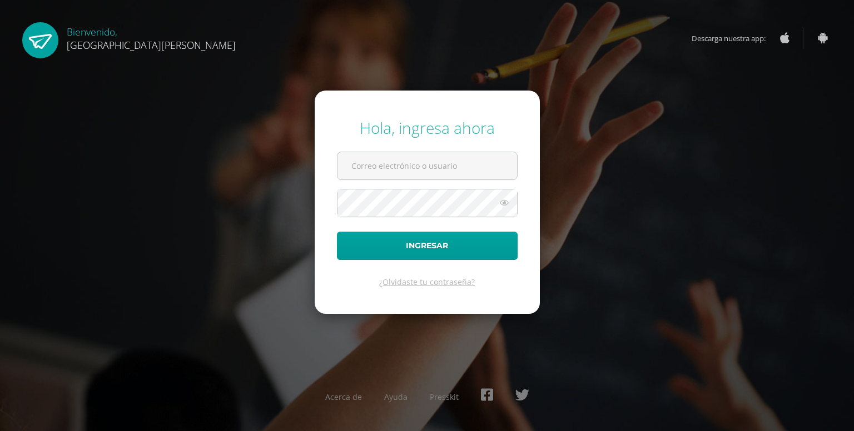 This screenshot has width=854, height=431. I want to click on a: Presskit, so click(444, 397).